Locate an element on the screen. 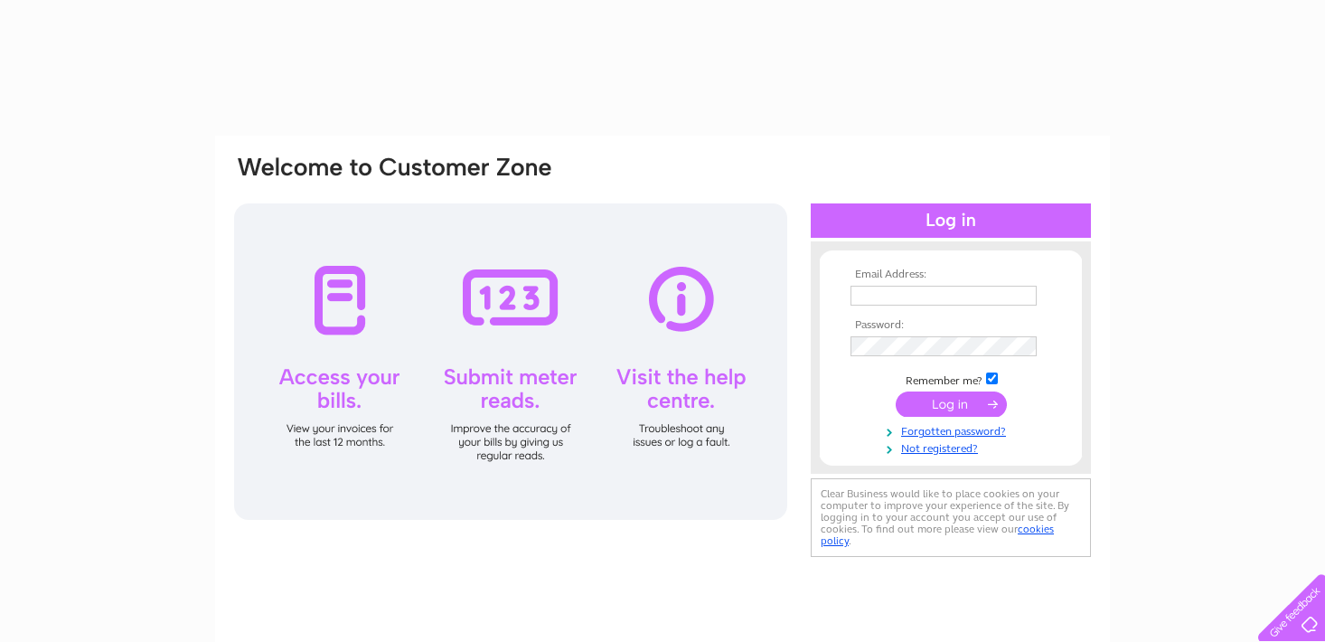 The height and width of the screenshot is (642, 1325). input: Submit is located at coordinates (951, 404).